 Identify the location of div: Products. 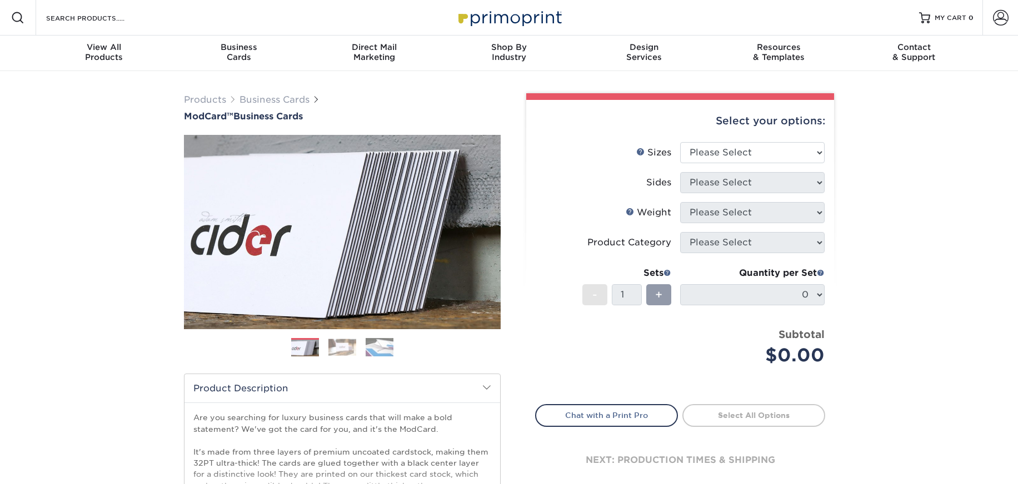
(104, 52).